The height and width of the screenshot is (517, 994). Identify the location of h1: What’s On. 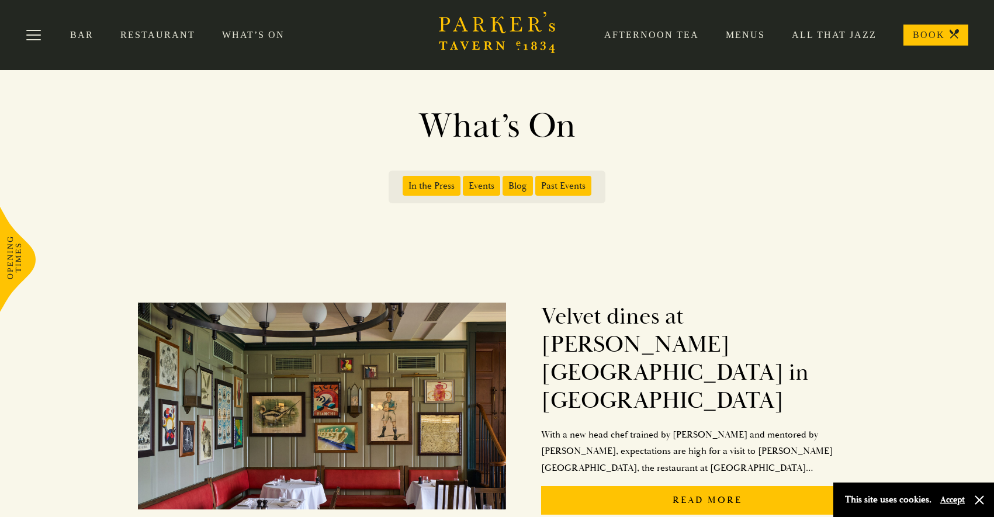
(497, 126).